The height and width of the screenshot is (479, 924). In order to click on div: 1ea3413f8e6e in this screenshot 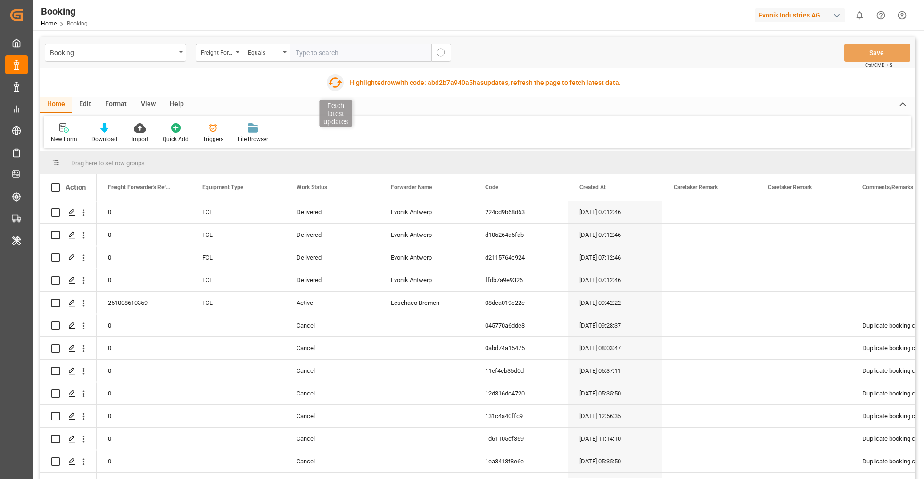, I will do `click(521, 461)`.